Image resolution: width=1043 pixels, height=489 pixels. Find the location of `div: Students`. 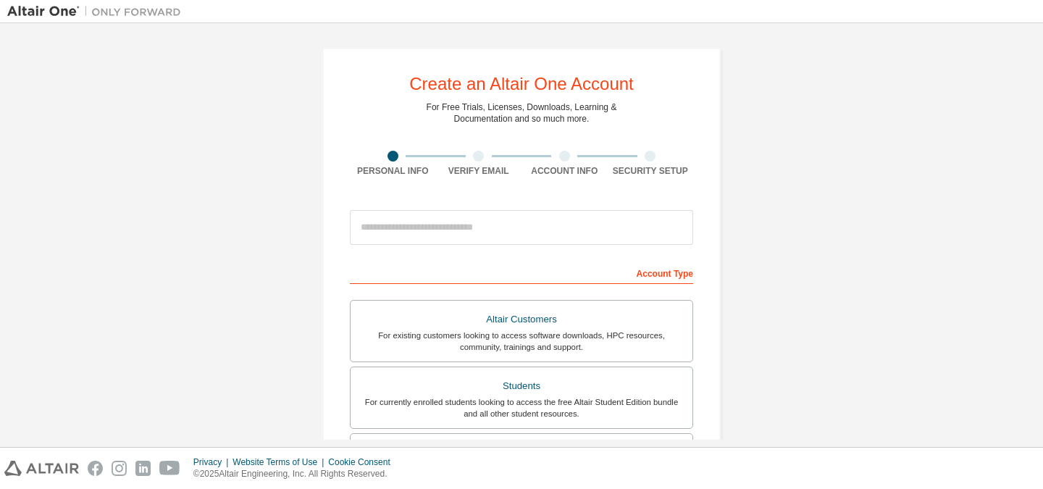

div: Students is located at coordinates (521, 386).